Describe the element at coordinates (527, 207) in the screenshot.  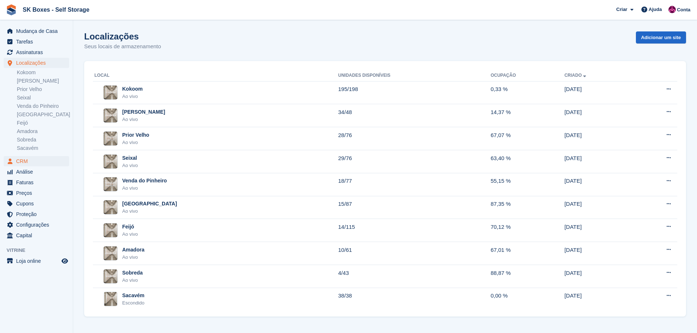
I see `td: 87,35 %` at that location.